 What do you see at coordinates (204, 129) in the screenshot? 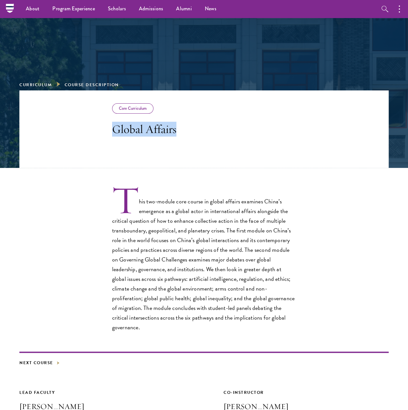
I see `h3: Global Affairs` at bounding box center [204, 129].